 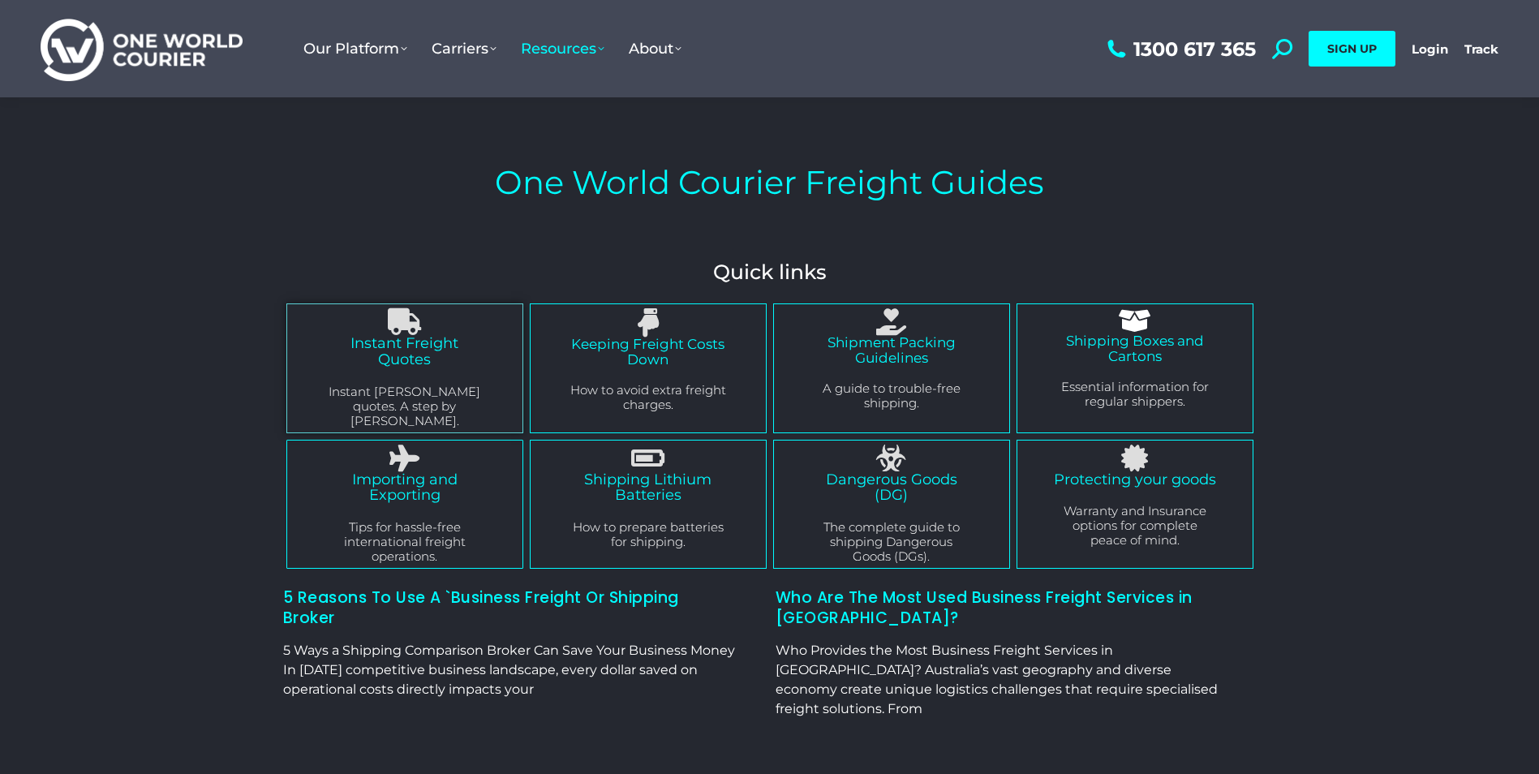 I want to click on a: Login, so click(x=1429, y=49).